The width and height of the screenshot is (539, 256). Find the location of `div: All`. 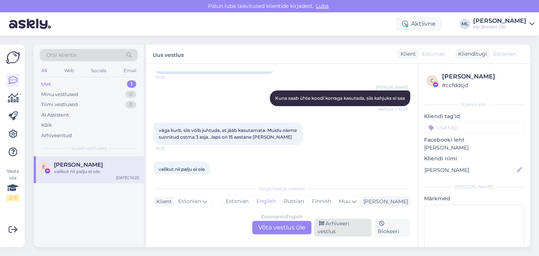

div: All is located at coordinates (44, 71).